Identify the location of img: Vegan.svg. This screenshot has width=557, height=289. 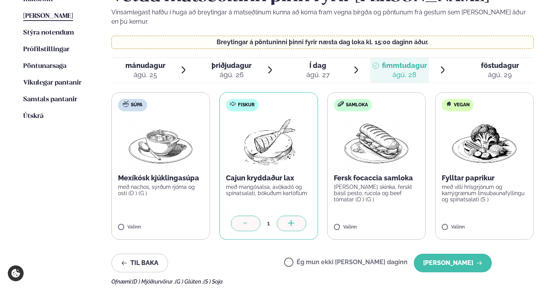
(449, 104).